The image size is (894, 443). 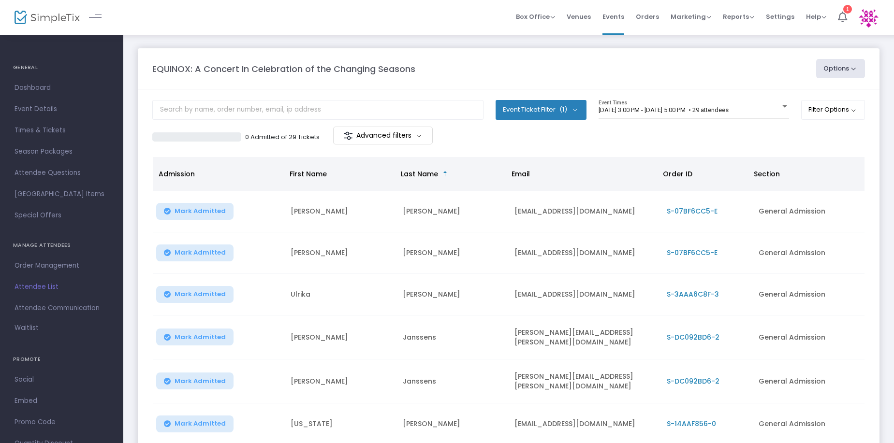 I want to click on span: Email, so click(x=521, y=174).